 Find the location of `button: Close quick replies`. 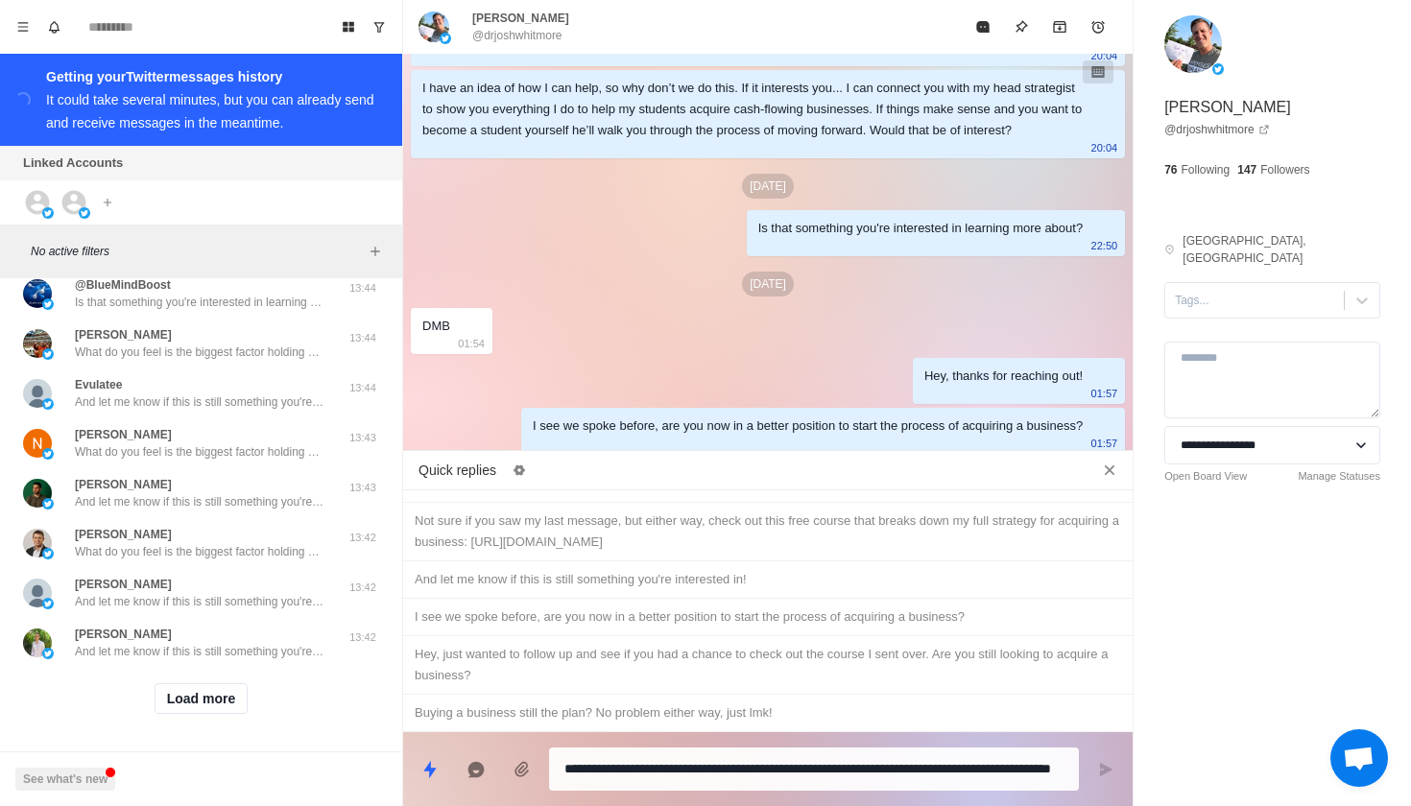

button: Close quick replies is located at coordinates (1110, 470).